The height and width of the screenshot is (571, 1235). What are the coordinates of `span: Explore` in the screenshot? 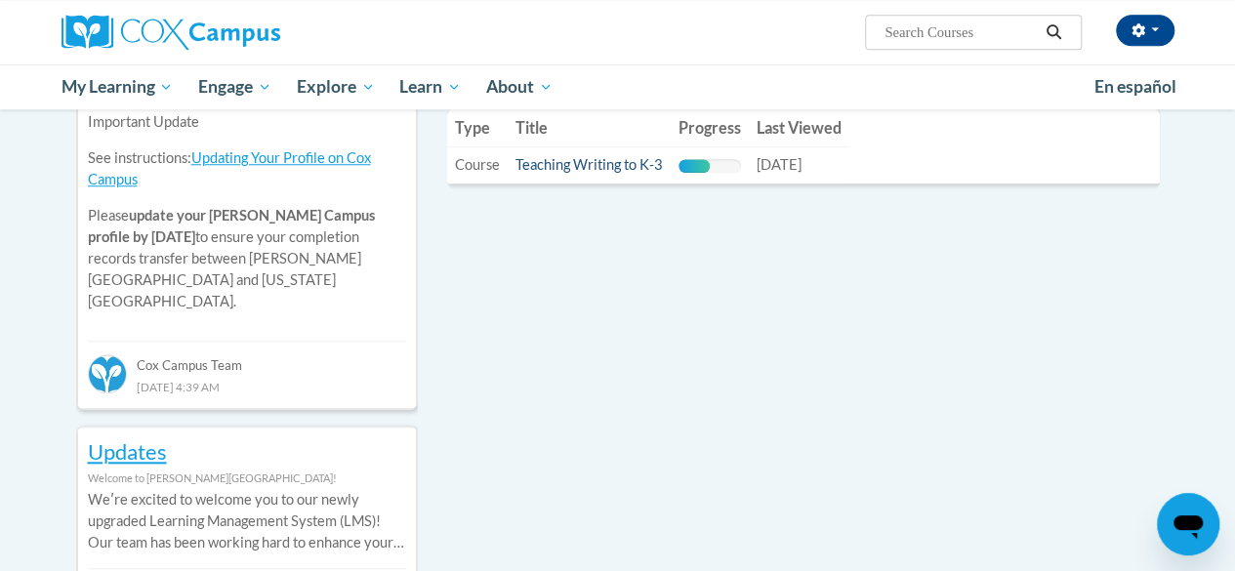 It's located at (336, 87).